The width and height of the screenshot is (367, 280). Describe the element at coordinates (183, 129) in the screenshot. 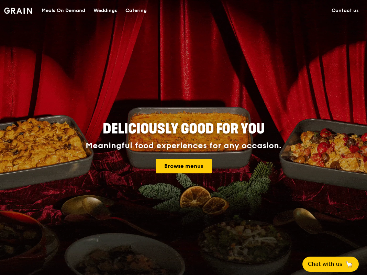

I see `span: Deliciously good for you` at that location.